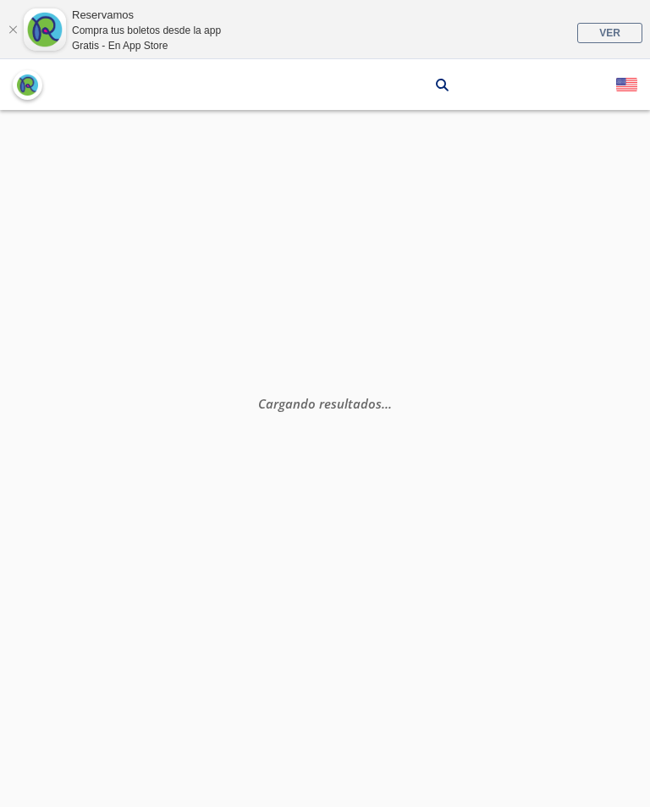  Describe the element at coordinates (609, 33) in the screenshot. I see `a: VER` at that location.